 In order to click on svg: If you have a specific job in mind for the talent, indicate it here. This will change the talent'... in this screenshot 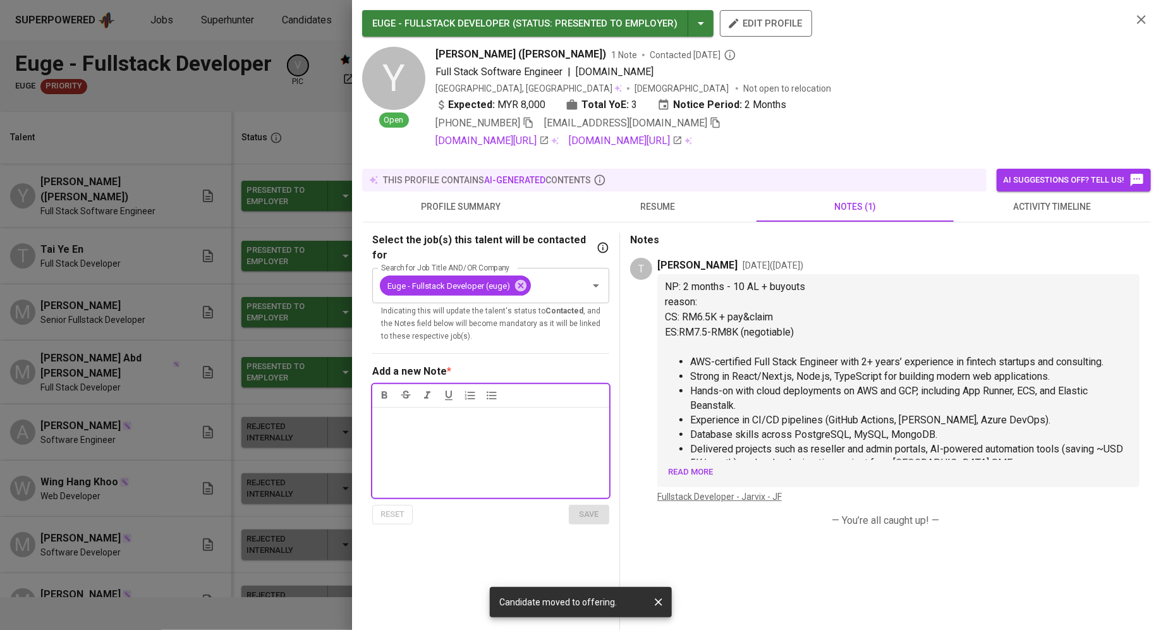, I will do `click(603, 248)`.